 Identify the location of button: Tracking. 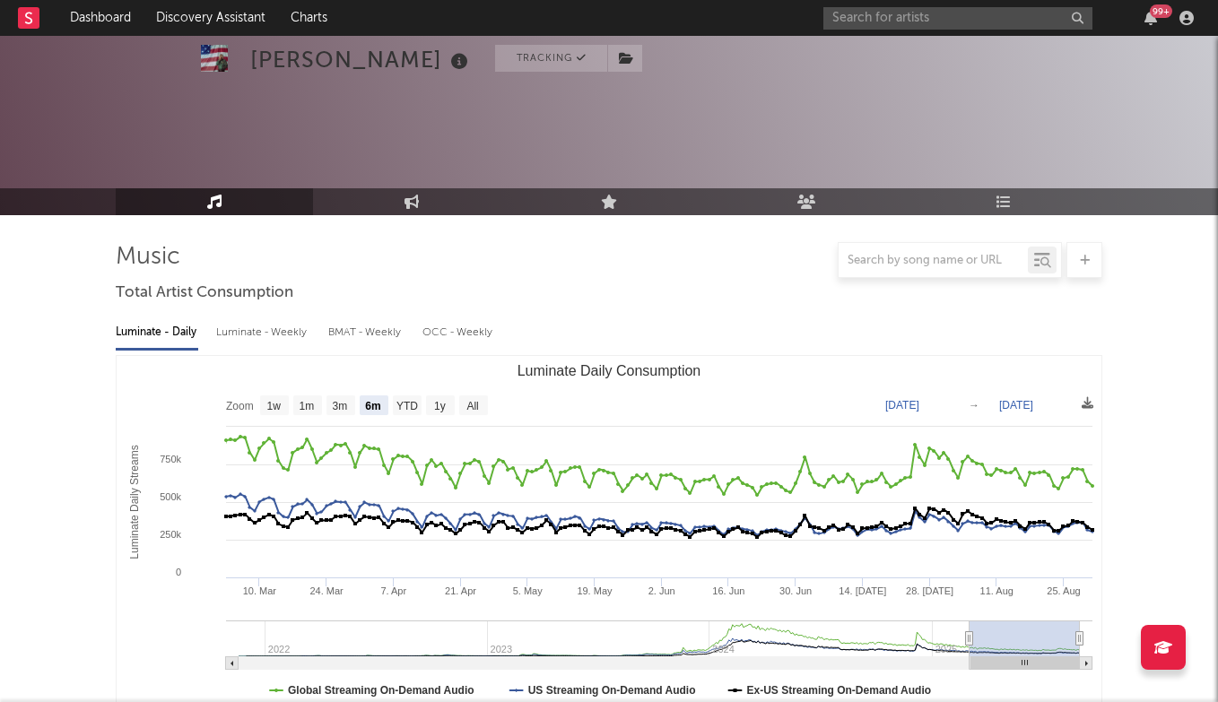
(551, 58).